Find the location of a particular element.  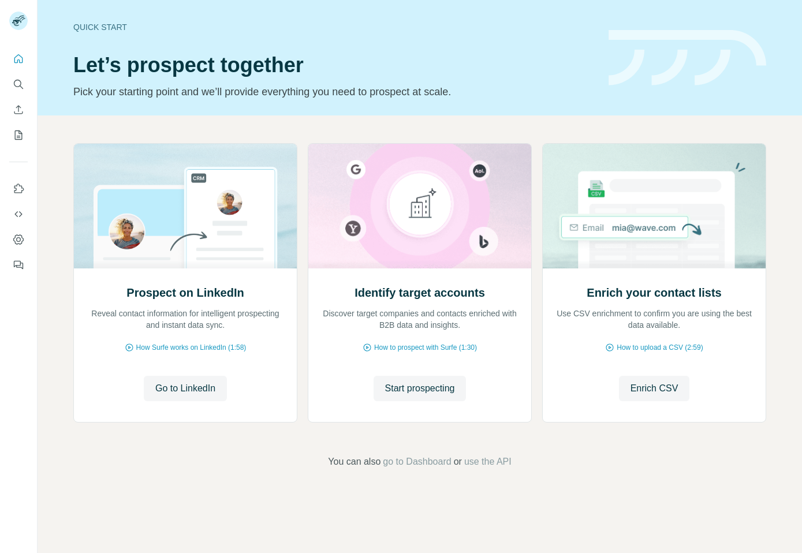

span: You can also is located at coordinates (354, 462).